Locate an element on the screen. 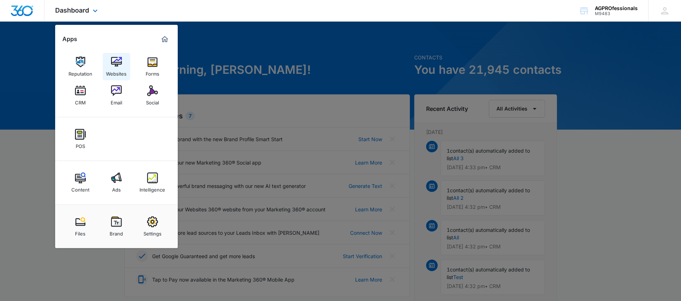 The image size is (681, 301). a: Settings is located at coordinates (153, 227).